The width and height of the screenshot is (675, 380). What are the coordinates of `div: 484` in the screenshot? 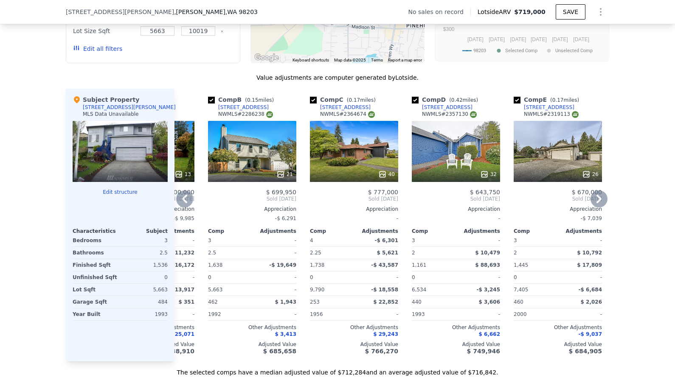 It's located at (145, 302).